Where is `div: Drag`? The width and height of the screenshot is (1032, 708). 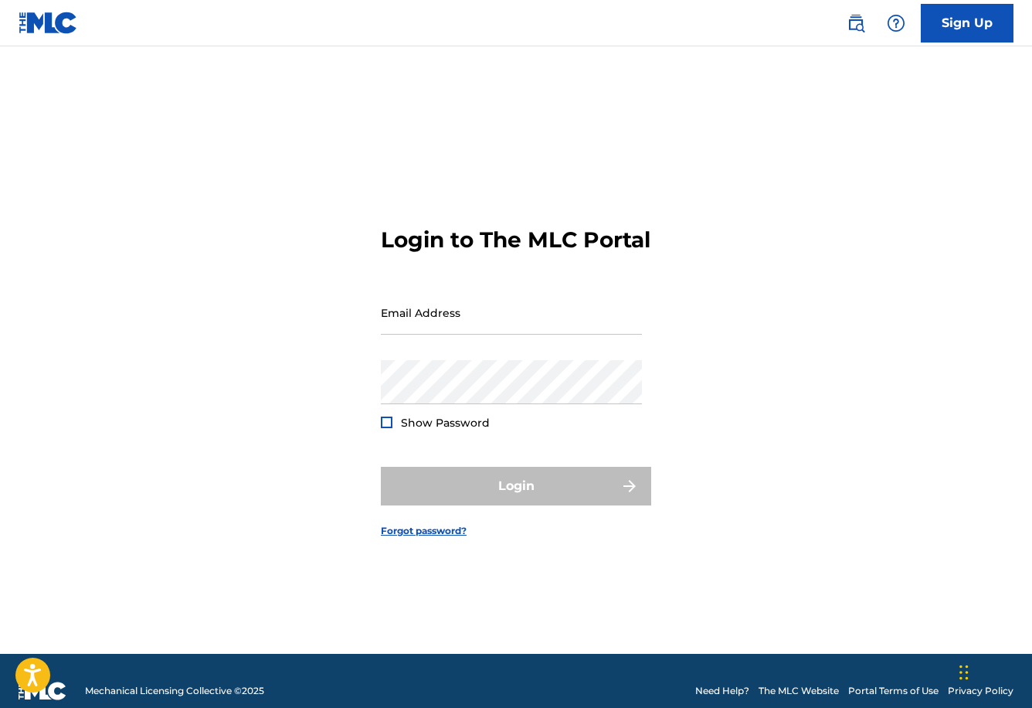
div: Drag is located at coordinates (964, 672).